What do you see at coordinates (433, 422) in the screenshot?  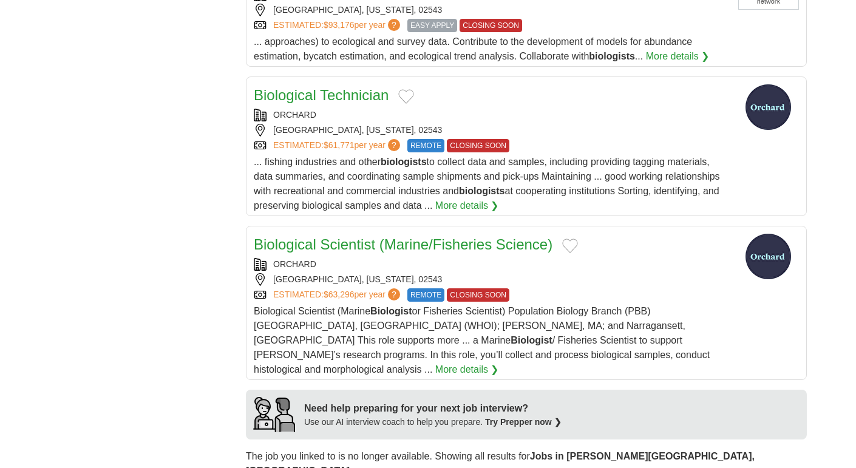 I see `div: Use our AI interview coach to help you prepare.` at bounding box center [433, 422].